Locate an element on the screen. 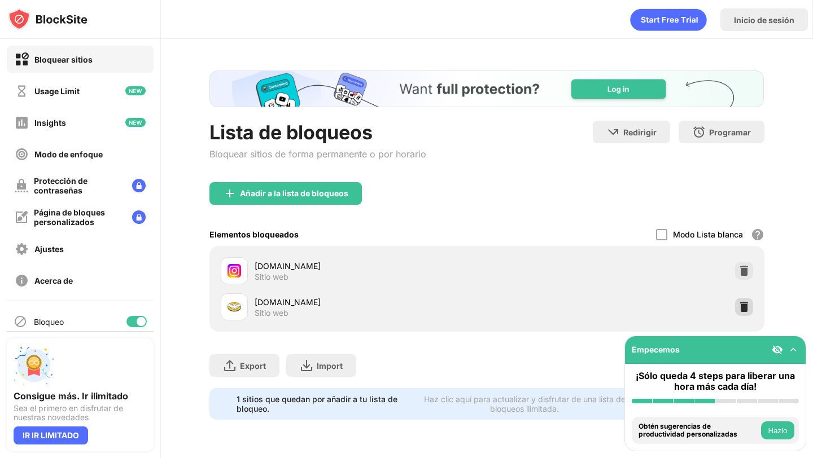  img: password-protection-off.svg is located at coordinates (21, 186).